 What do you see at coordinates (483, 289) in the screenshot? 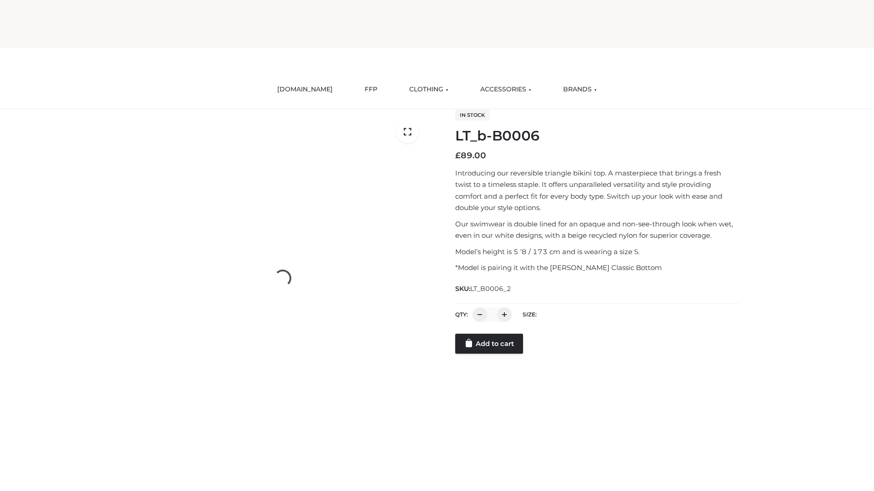
I see `span: SKU:` at bounding box center [483, 289].